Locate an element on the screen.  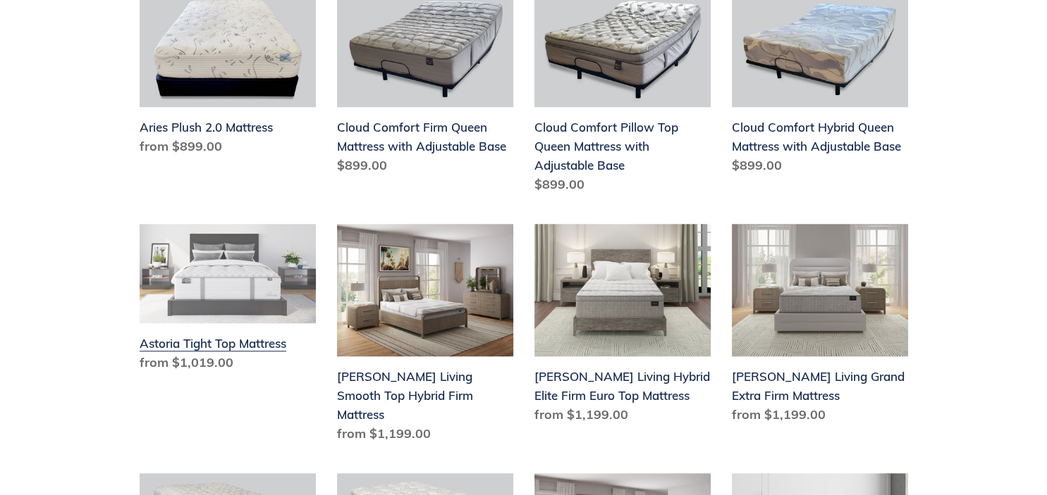
a: Scott Living Smooth Top Hybrid Firm Mattress is located at coordinates (425, 336).